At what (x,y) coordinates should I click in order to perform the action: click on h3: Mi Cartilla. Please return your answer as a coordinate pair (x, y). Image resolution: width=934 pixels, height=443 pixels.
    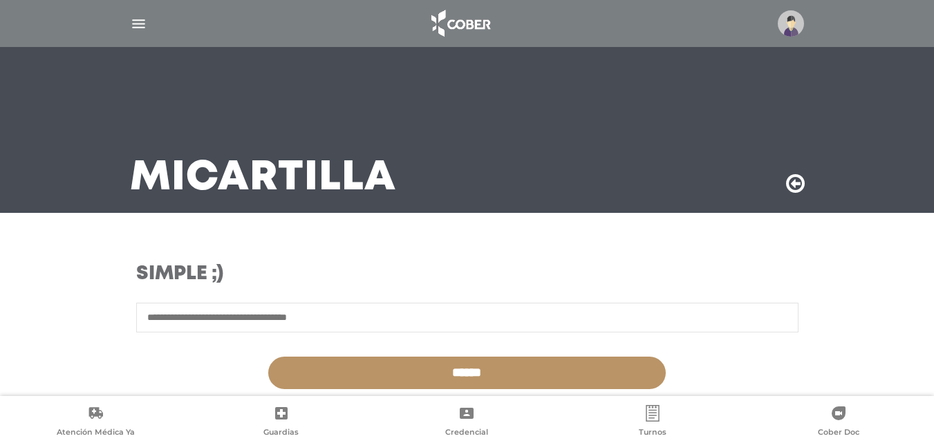
    Looking at the image, I should click on (263, 178).